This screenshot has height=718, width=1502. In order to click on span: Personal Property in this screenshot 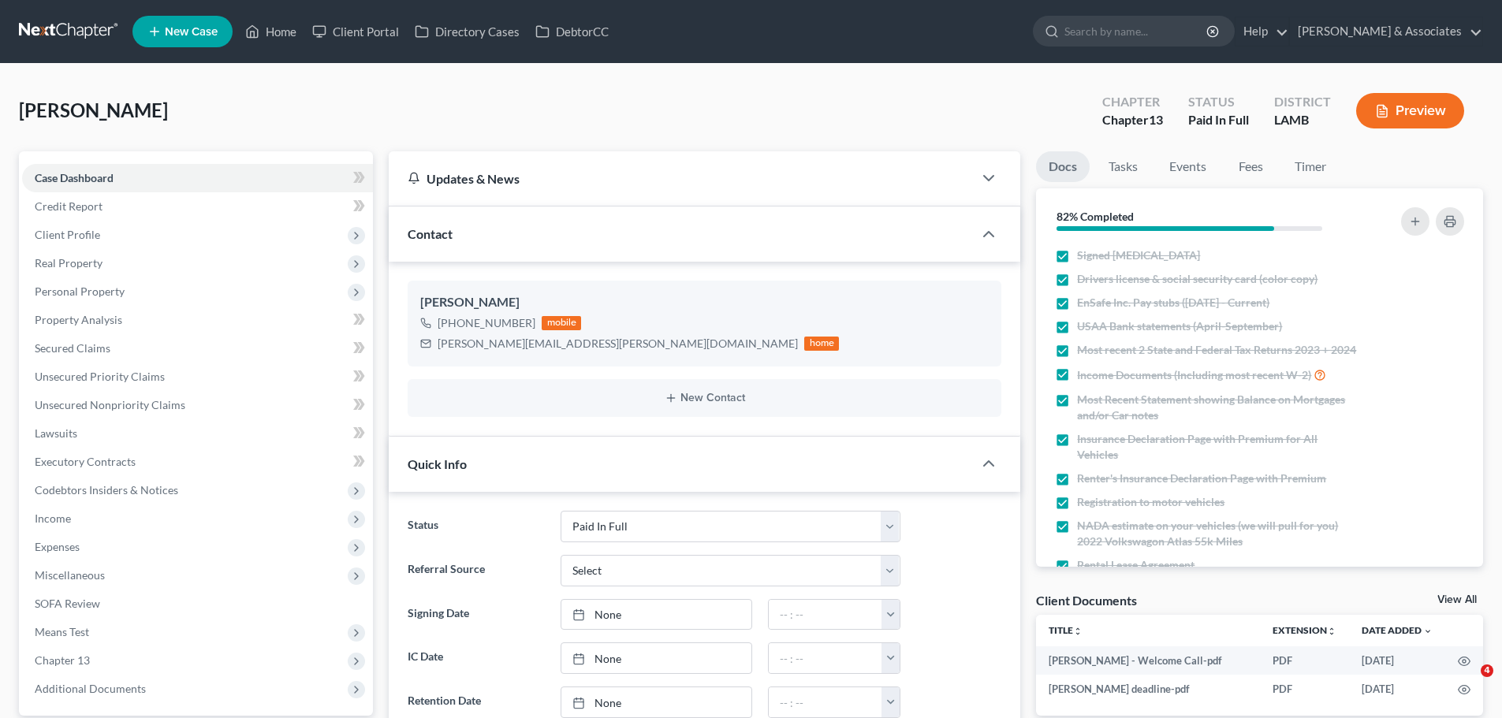, I will do `click(80, 291)`.